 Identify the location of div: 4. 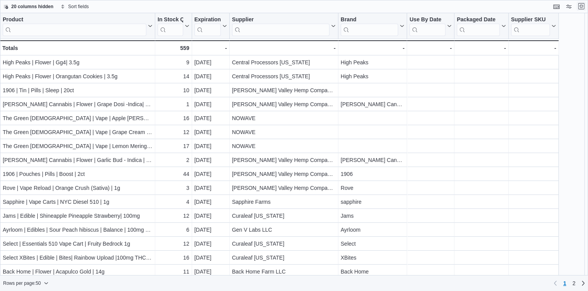
(173, 202).